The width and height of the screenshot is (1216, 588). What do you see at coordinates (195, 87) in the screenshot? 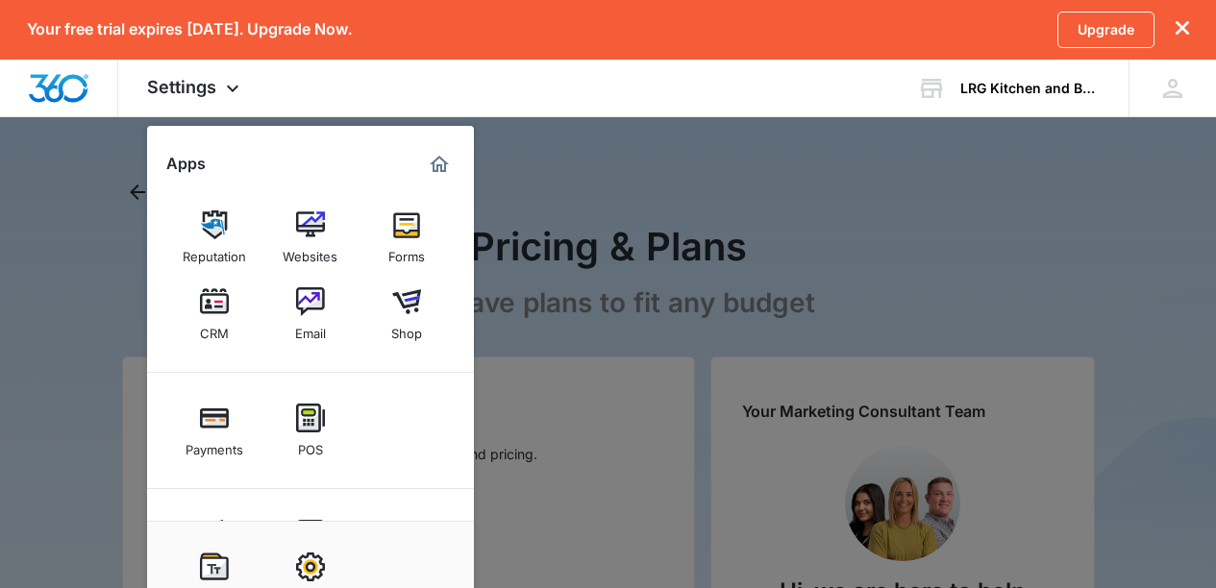
I see `div: Settings` at bounding box center [195, 87].